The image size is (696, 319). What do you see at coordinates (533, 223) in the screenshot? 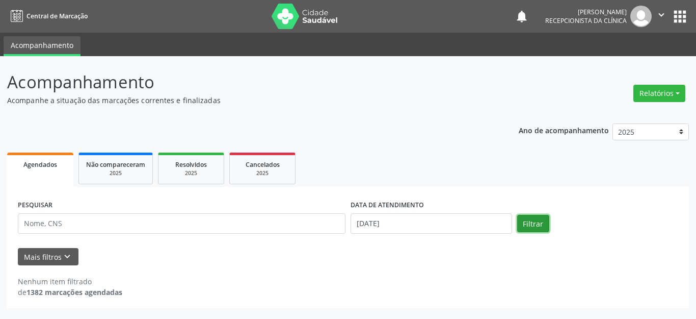
I see `button: Filtrar` at bounding box center [533, 223].